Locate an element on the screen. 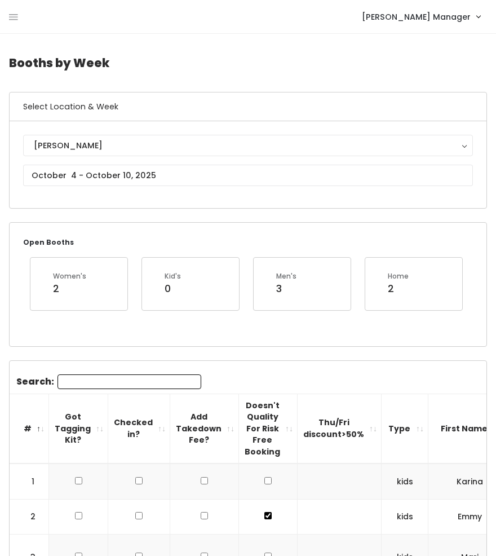 This screenshot has width=496, height=556. h4: Booths by Week is located at coordinates (248, 63).